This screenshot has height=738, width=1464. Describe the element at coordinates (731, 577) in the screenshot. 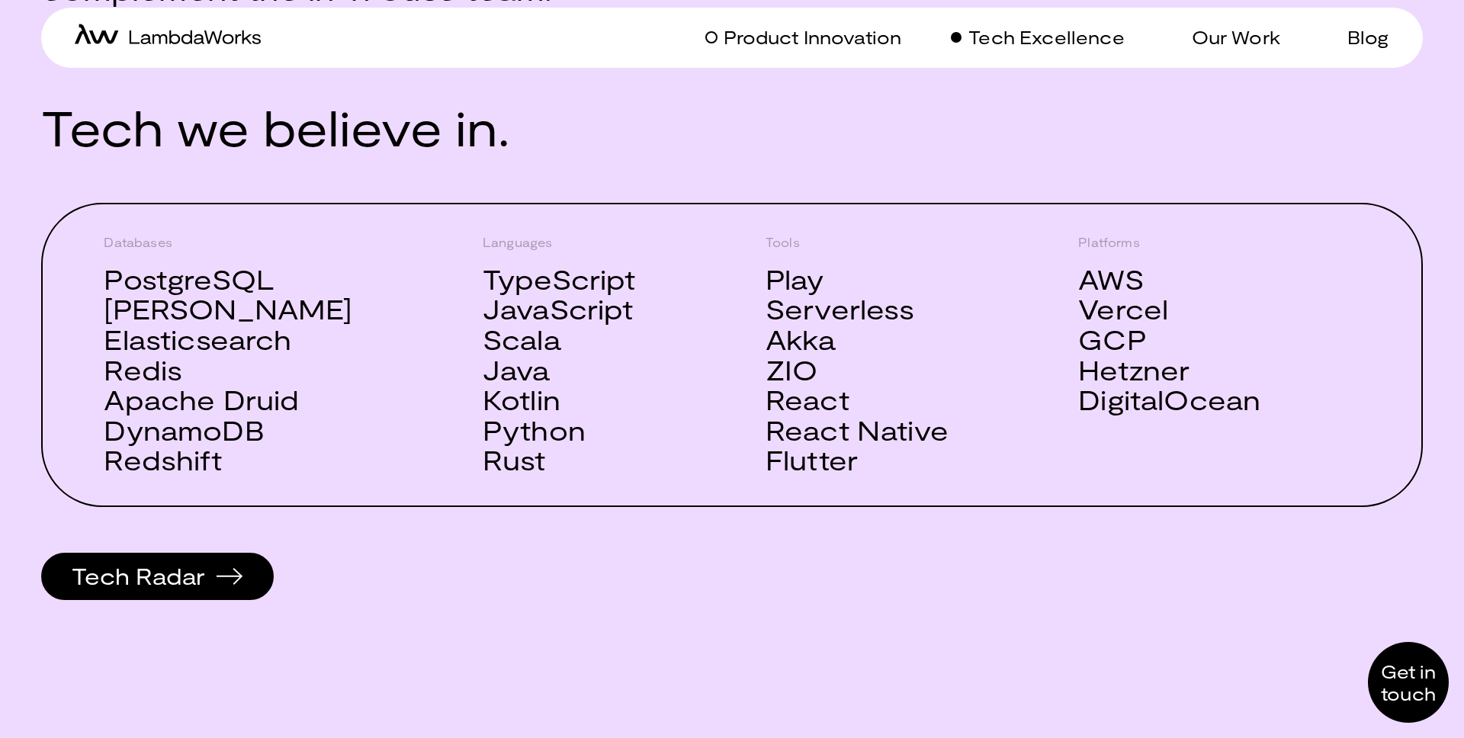

I see `a: Tech Radar` at that location.